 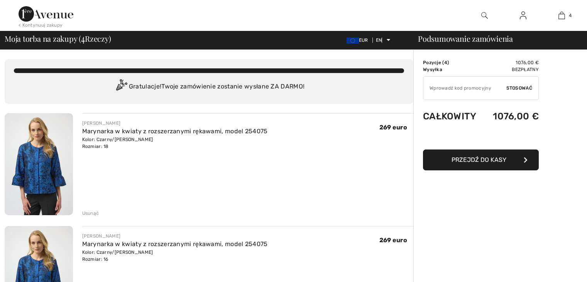 What do you see at coordinates (353, 41) in the screenshot?
I see `img: Euro` at bounding box center [353, 41].